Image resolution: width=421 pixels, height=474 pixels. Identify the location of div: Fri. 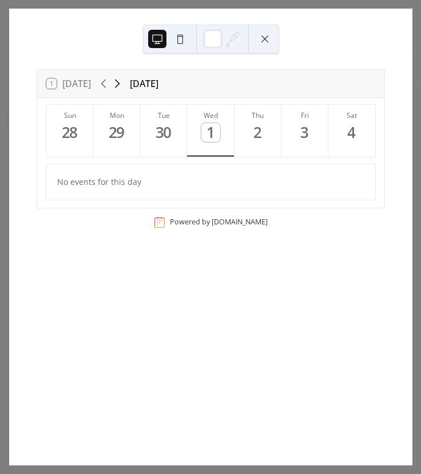
(305, 115).